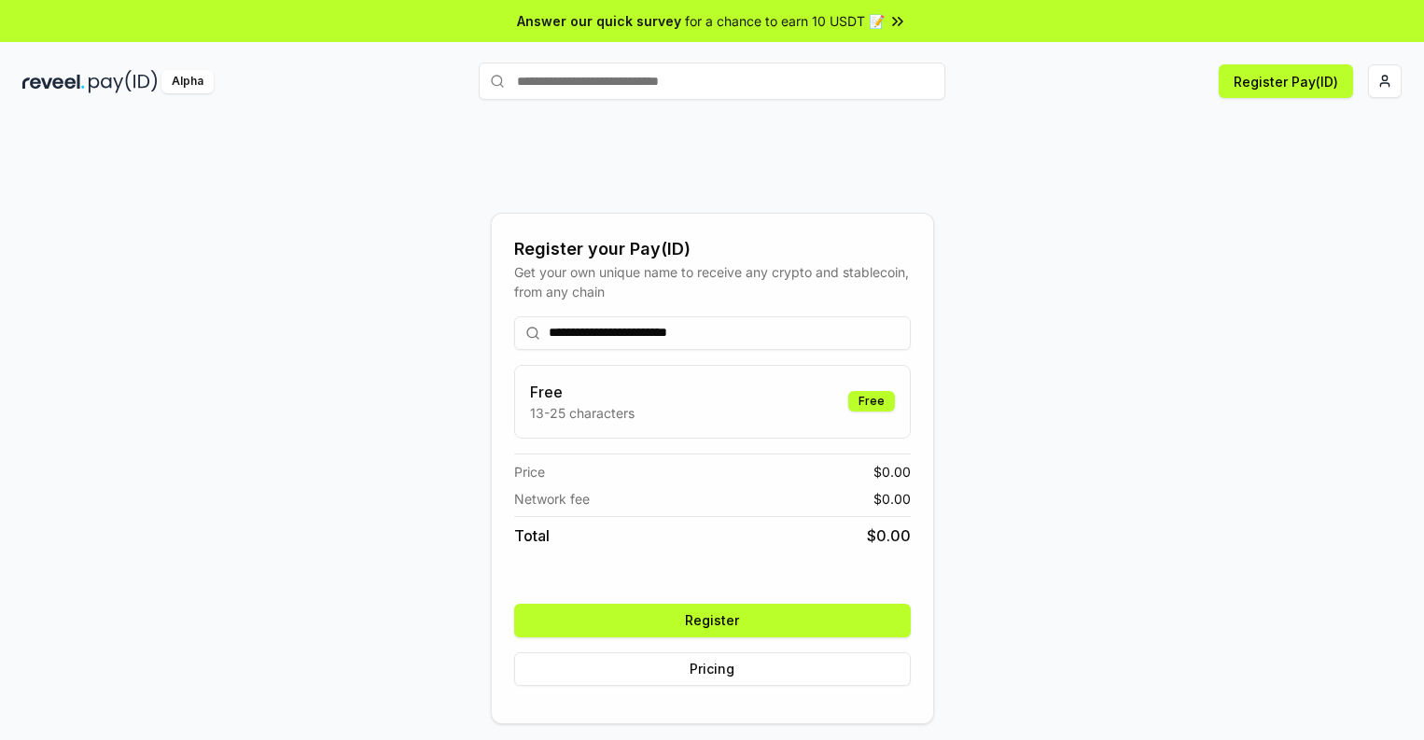 The image size is (1424, 740). Describe the element at coordinates (529, 471) in the screenshot. I see `span: Price` at that location.